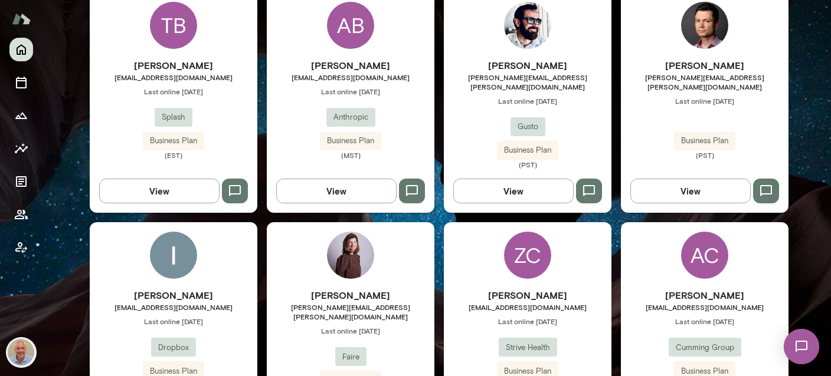 This screenshot has width=831, height=376. I want to click on span: (EST), so click(173, 155).